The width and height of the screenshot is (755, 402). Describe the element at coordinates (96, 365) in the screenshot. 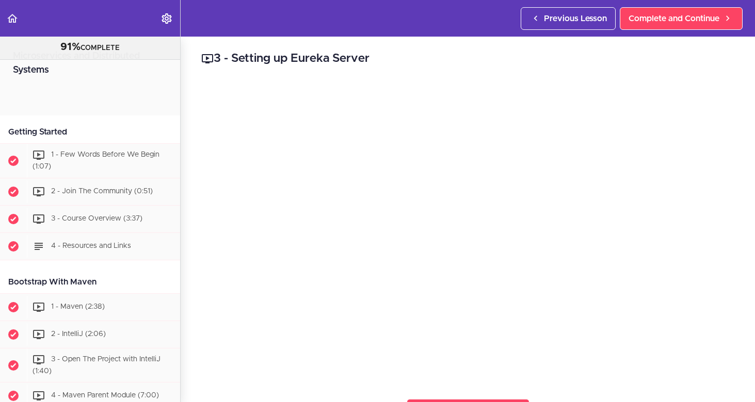

I see `span: 3 - Open The Project with IntelliJ (1:40)` at that location.